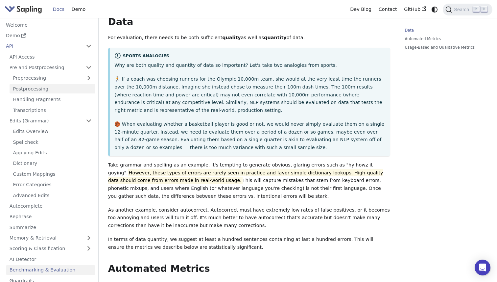  What do you see at coordinates (51, 259) in the screenshot?
I see `a: AI Detector` at bounding box center [51, 259].